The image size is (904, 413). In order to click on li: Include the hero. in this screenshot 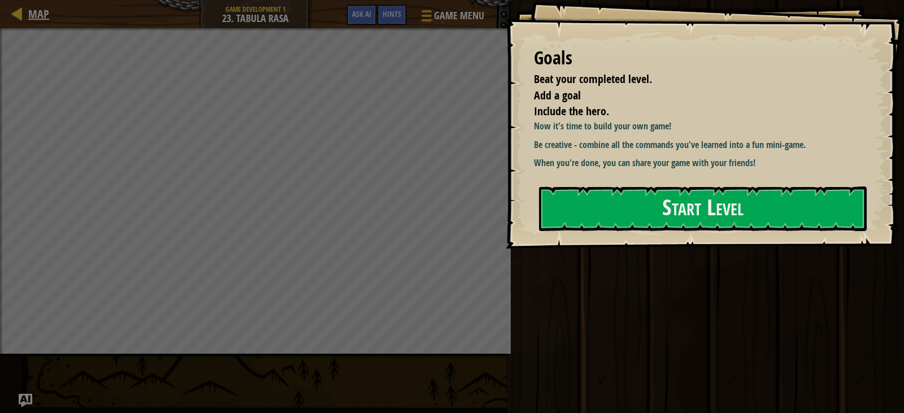, I will do `click(690, 111)`.